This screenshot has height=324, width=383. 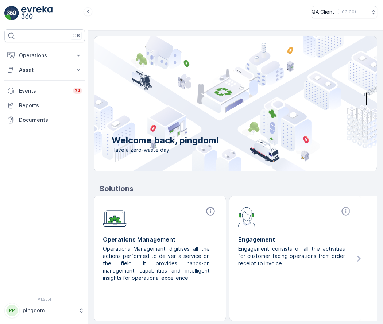 I want to click on p: Reports, so click(x=50, y=105).